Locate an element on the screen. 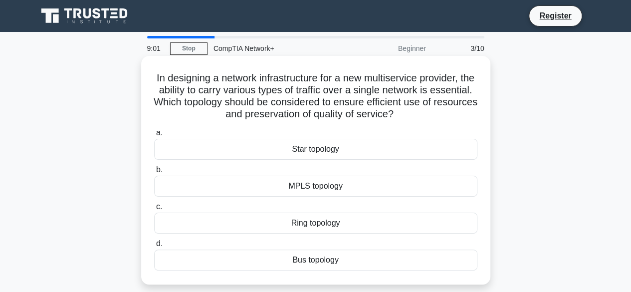 Image resolution: width=631 pixels, height=292 pixels. div: MPLS topology is located at coordinates (316, 186).